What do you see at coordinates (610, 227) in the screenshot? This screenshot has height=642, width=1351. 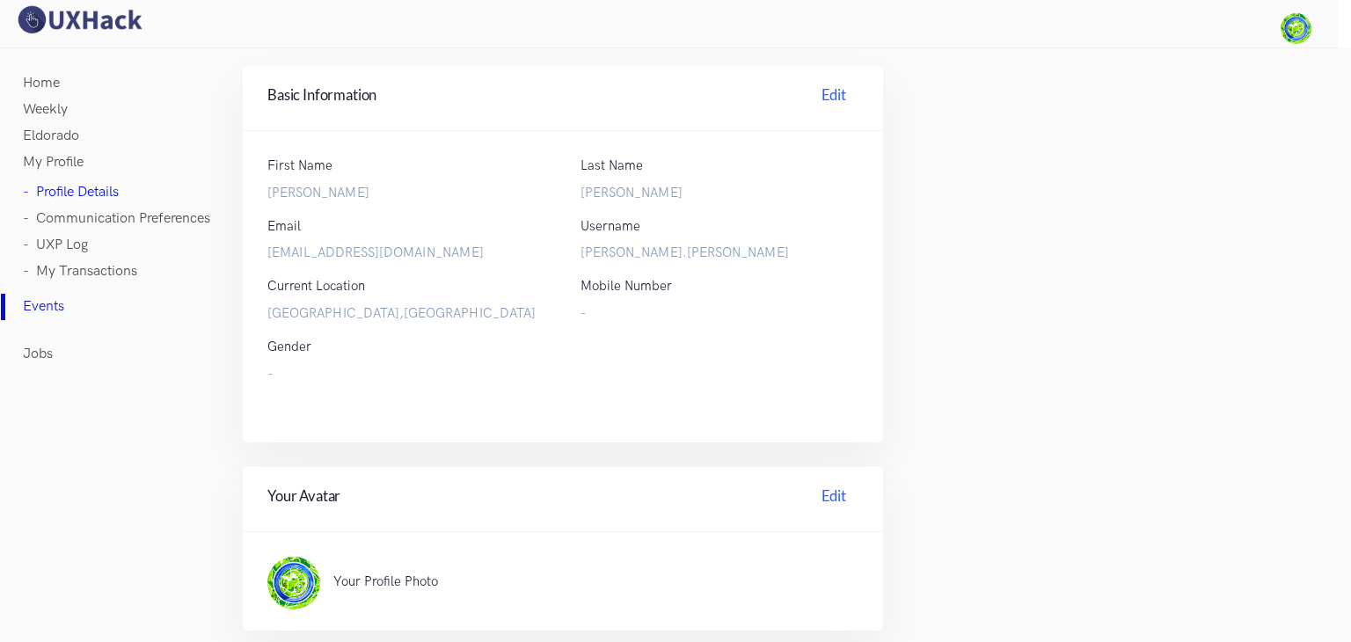 I see `label: Username` at bounding box center [610, 227].